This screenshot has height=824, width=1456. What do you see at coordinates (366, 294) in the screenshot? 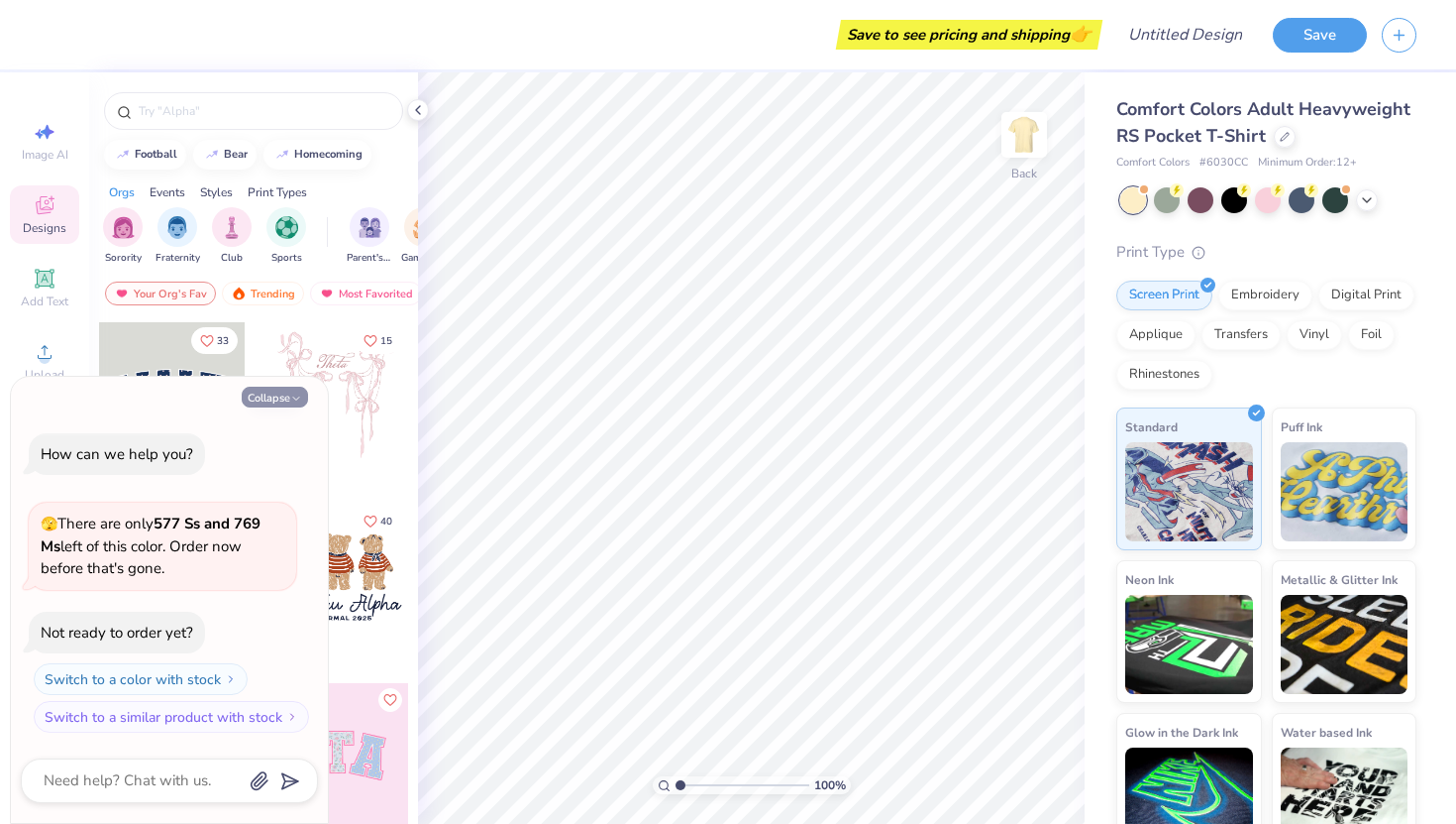
I see `div: Most Favorited` at bounding box center [366, 294].